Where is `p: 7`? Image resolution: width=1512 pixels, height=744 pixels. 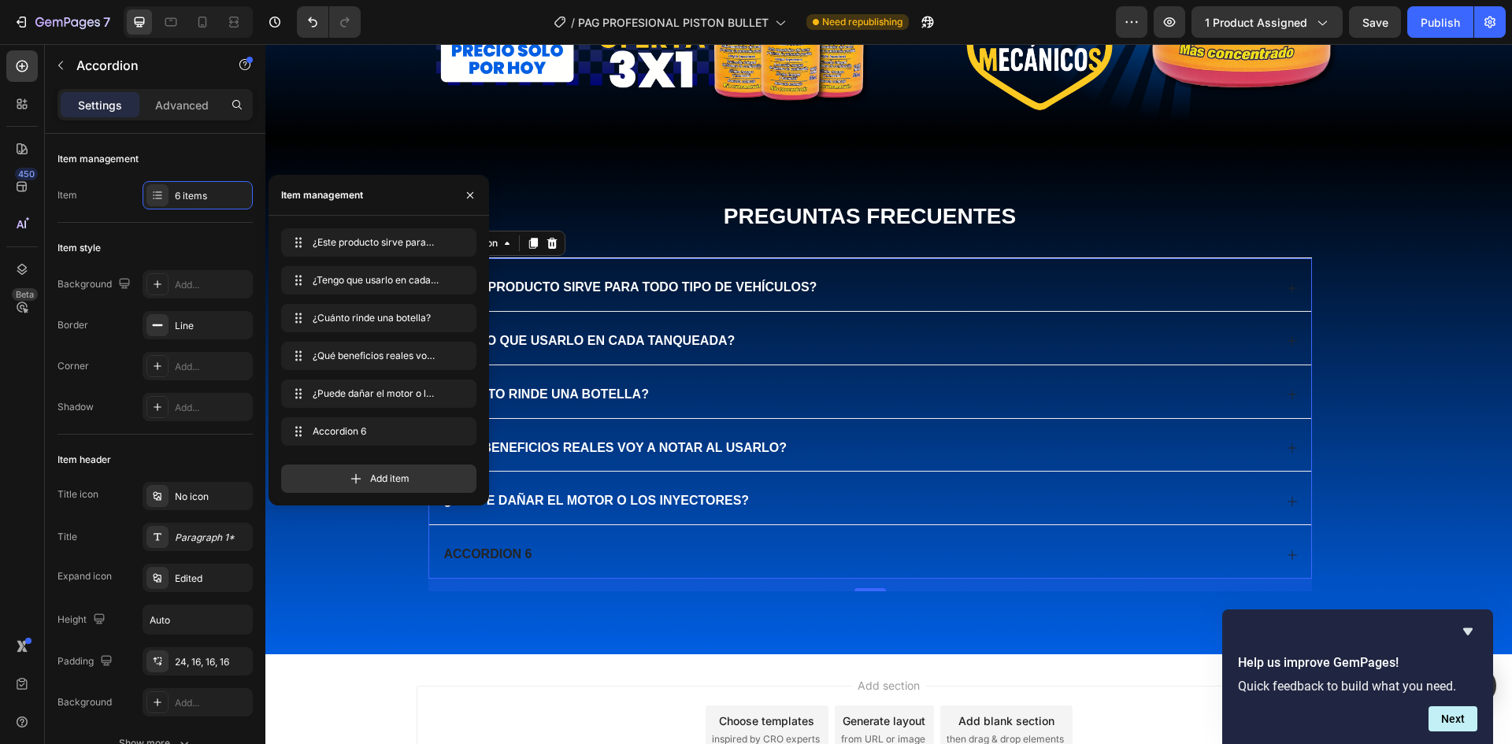 p: 7 is located at coordinates (106, 22).